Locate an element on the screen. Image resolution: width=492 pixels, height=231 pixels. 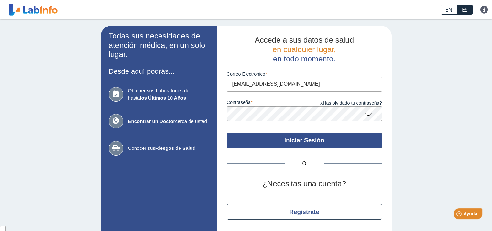
span: Ayuda is located at coordinates (36, 8).